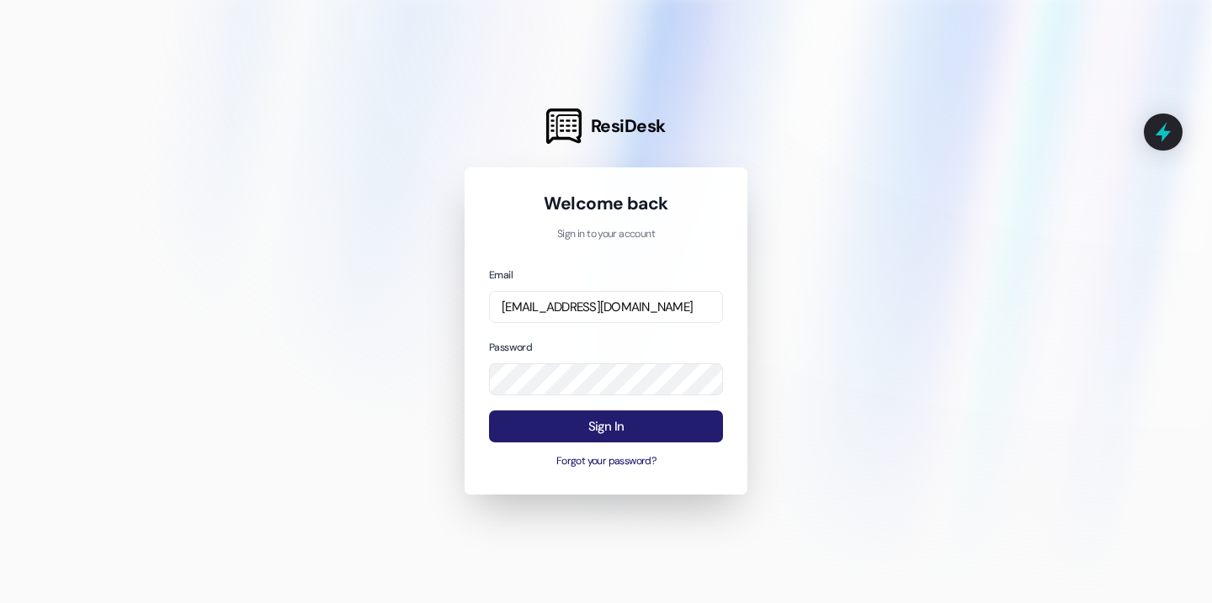 The width and height of the screenshot is (1212, 603). What do you see at coordinates (501, 275) in the screenshot?
I see `label: Email` at bounding box center [501, 275].